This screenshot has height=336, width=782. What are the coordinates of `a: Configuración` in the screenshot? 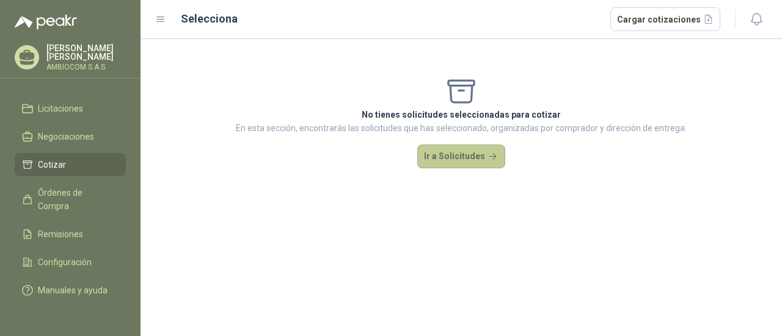 It's located at (70, 263).